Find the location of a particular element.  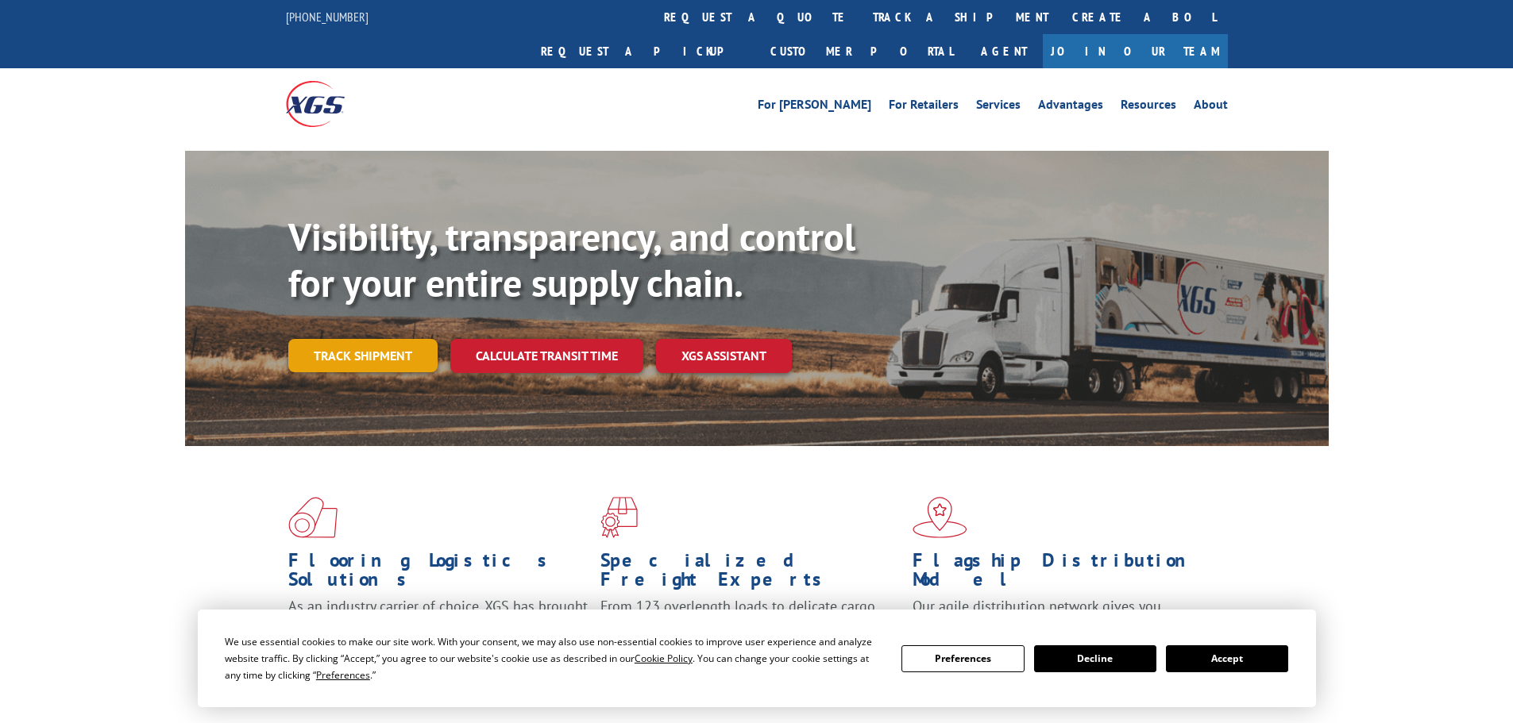

div: We use essential cookies to make our site work. With your consent, we may also use non-essential ... is located at coordinates (554, 658).